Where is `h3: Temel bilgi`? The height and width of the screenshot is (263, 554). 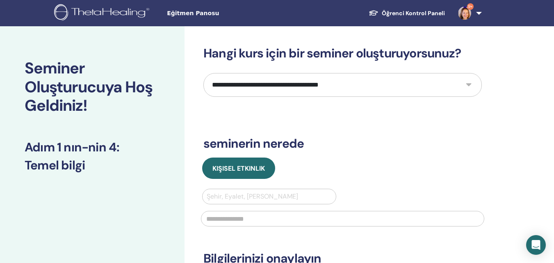
h3: Temel bilgi is located at coordinates (92, 165).